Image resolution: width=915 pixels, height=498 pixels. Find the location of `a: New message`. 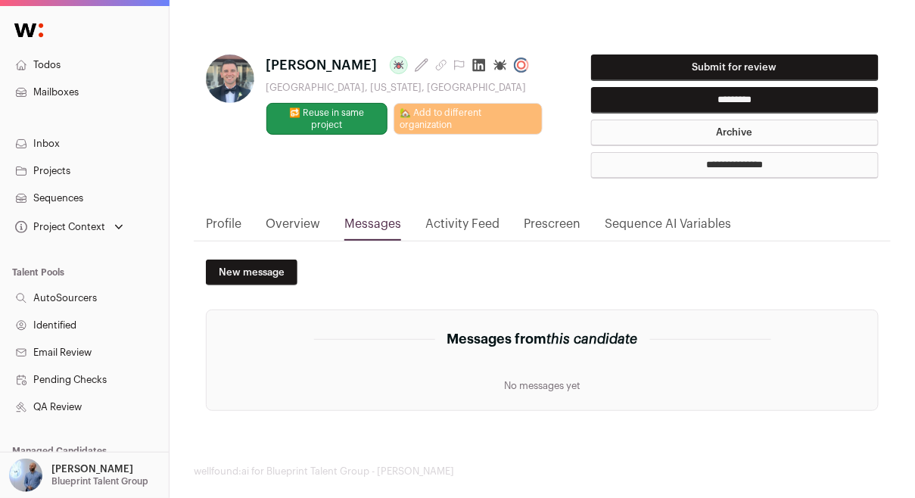

a: New message is located at coordinates (251, 273).